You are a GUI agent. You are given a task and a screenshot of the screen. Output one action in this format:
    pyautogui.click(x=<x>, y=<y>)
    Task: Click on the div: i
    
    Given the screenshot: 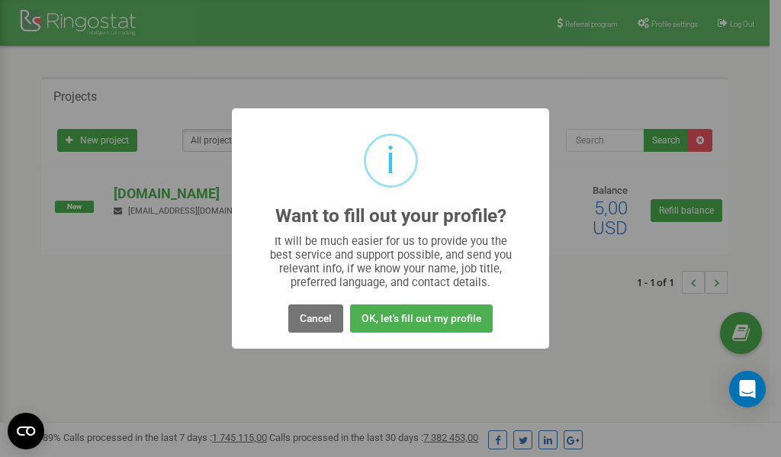 What is the action you would take?
    pyautogui.click(x=391, y=160)
    